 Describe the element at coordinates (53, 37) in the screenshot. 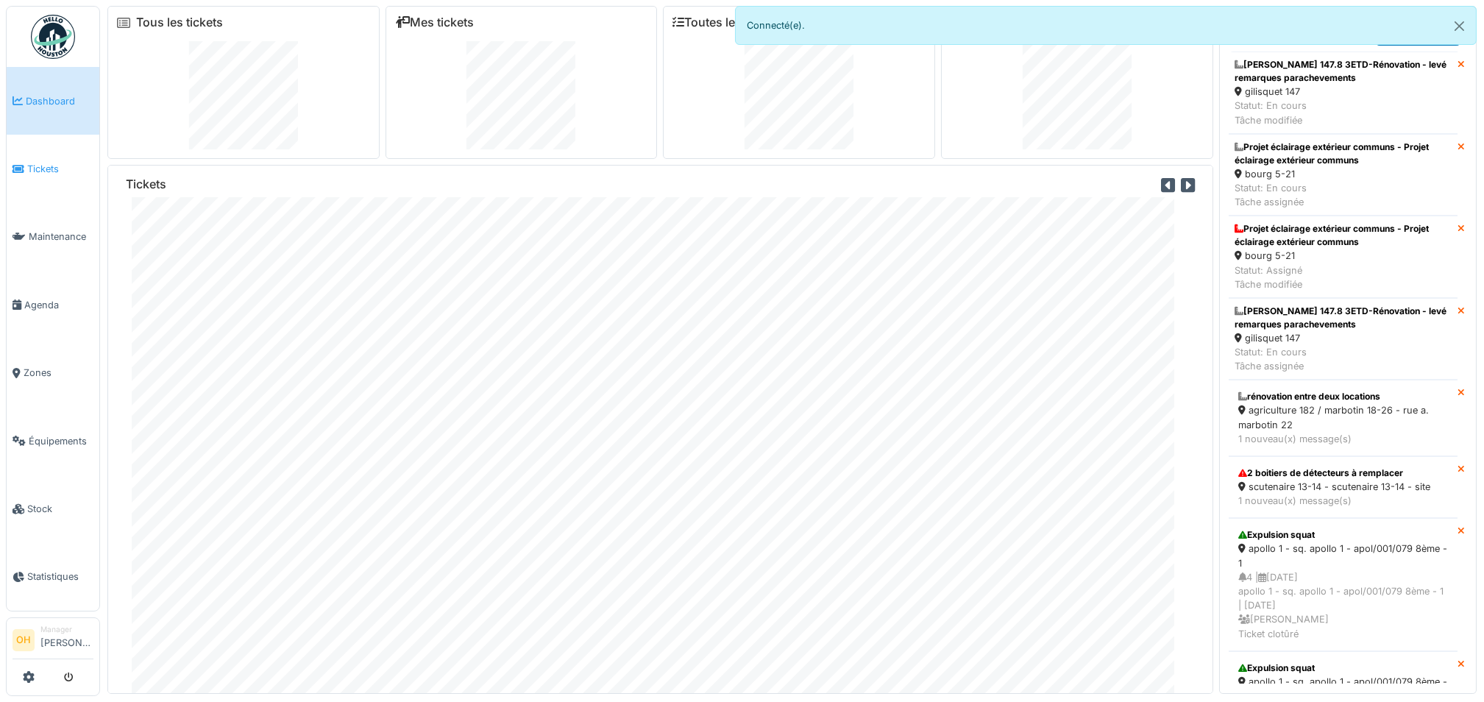

I see `img: Badge_color-CXgf-gQk.svg` at that location.